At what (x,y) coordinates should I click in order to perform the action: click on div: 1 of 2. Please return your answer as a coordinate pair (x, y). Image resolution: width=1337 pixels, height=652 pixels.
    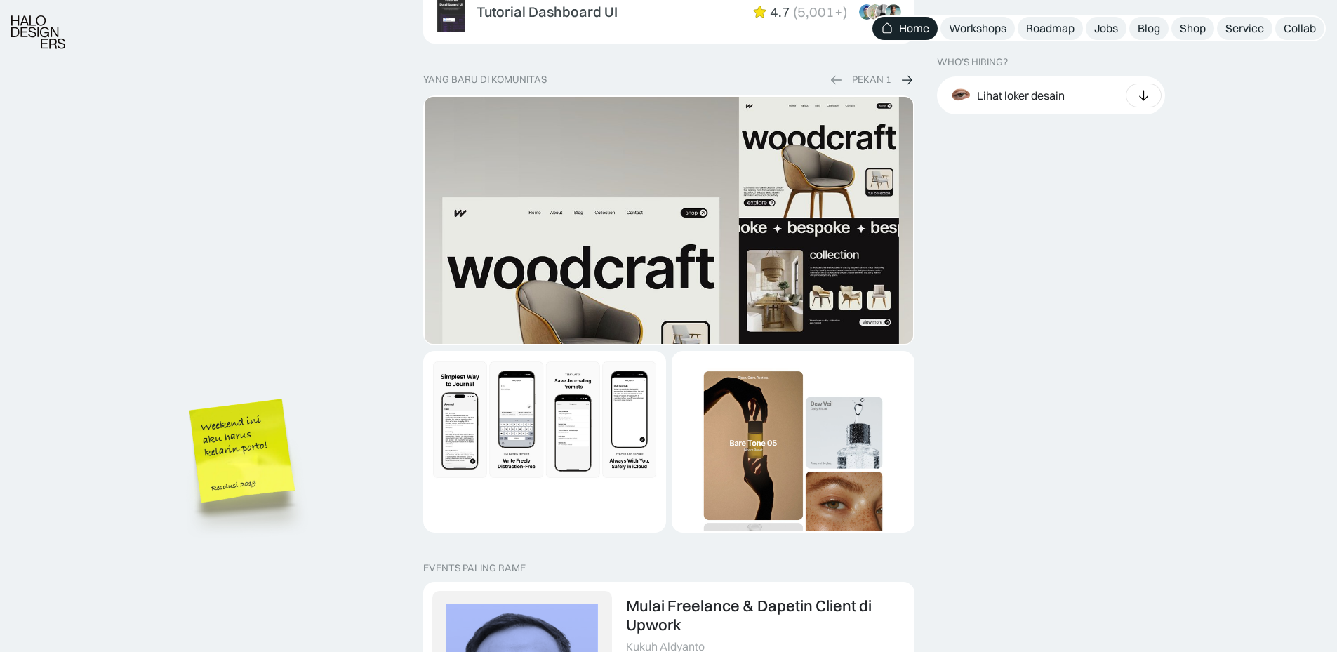
    Looking at the image, I should click on (669, 314).